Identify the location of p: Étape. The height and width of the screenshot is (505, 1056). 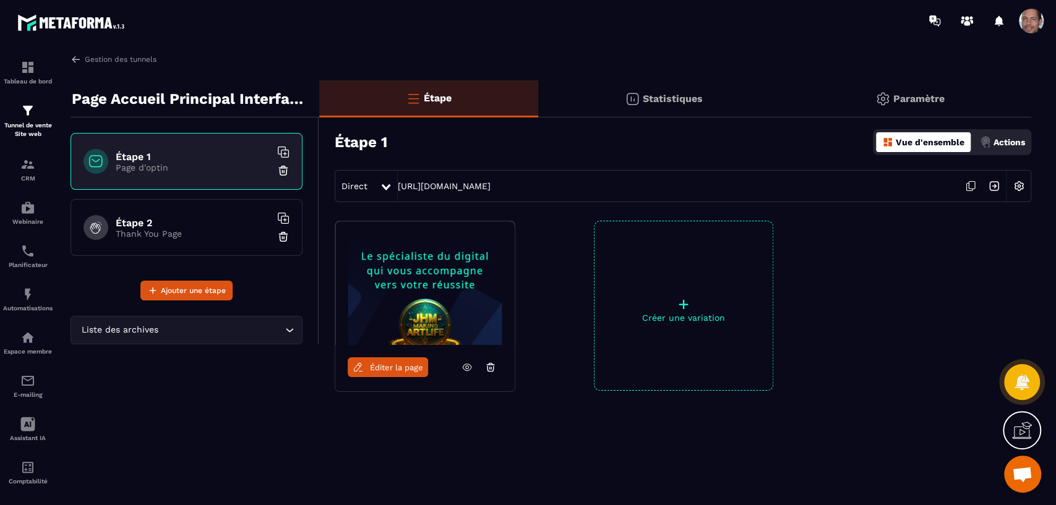
(437, 98).